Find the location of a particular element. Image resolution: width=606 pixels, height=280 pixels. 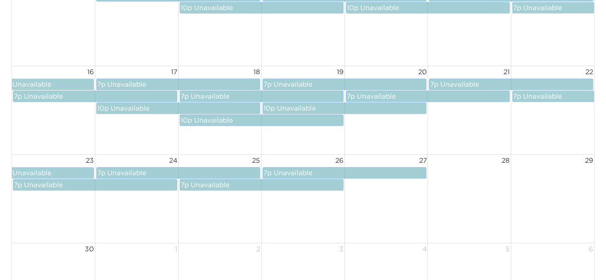

span: 1 is located at coordinates (176, 249).